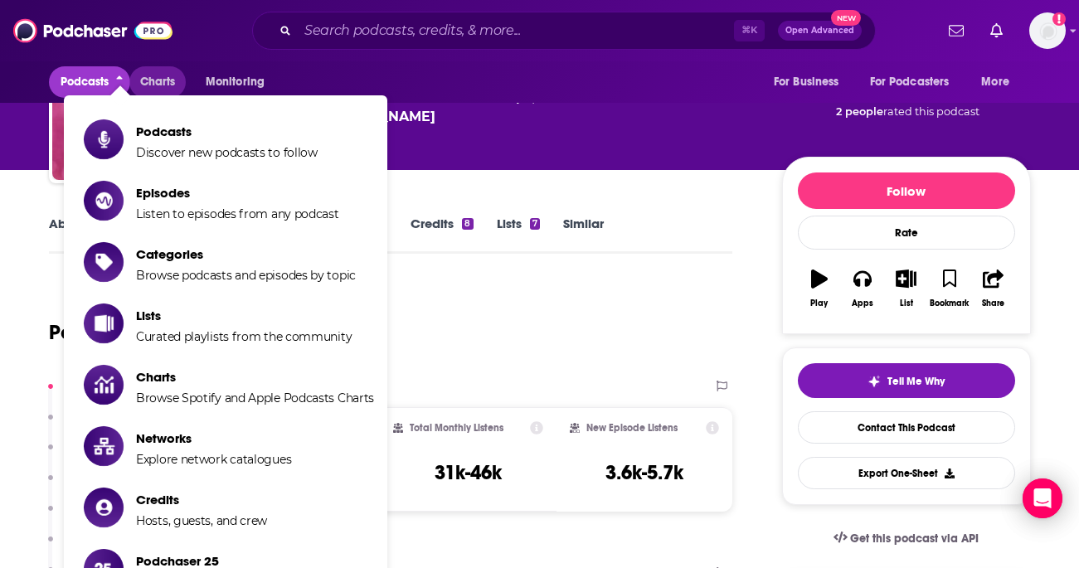 This screenshot has width=1079, height=568. What do you see at coordinates (81, 424) in the screenshot?
I see `button: Content` at bounding box center [81, 424].